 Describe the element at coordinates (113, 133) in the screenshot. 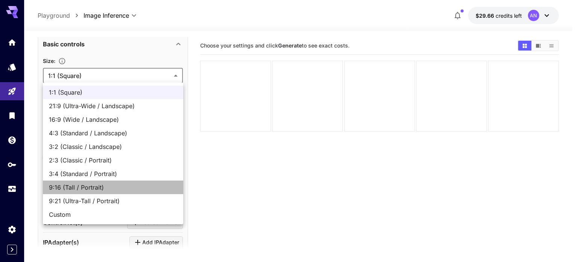

I see `span: 4:3 (Standard / Landscape)` at that location.